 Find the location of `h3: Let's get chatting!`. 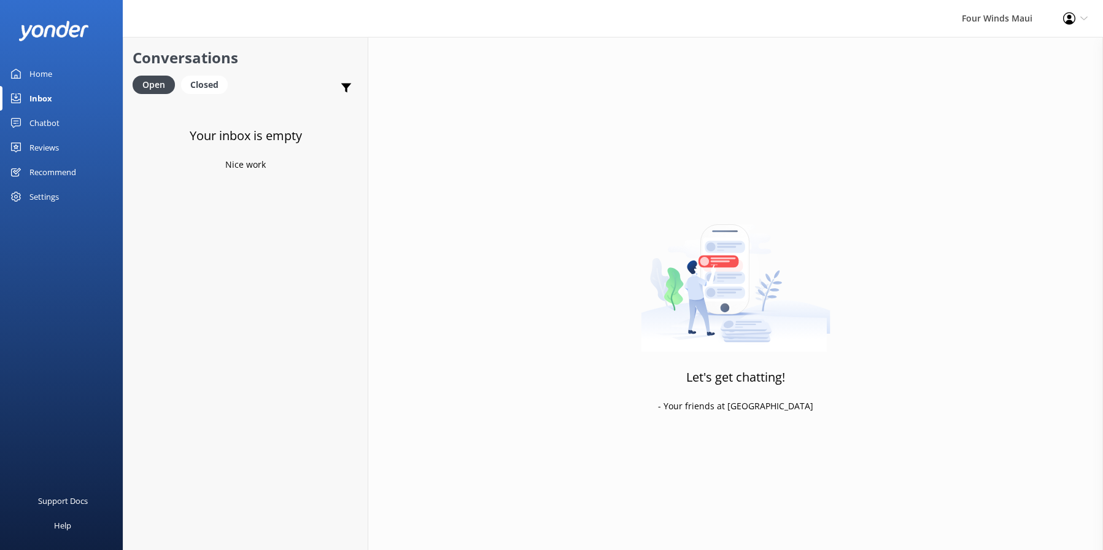

h3: Let's get chatting! is located at coordinates (736, 377).